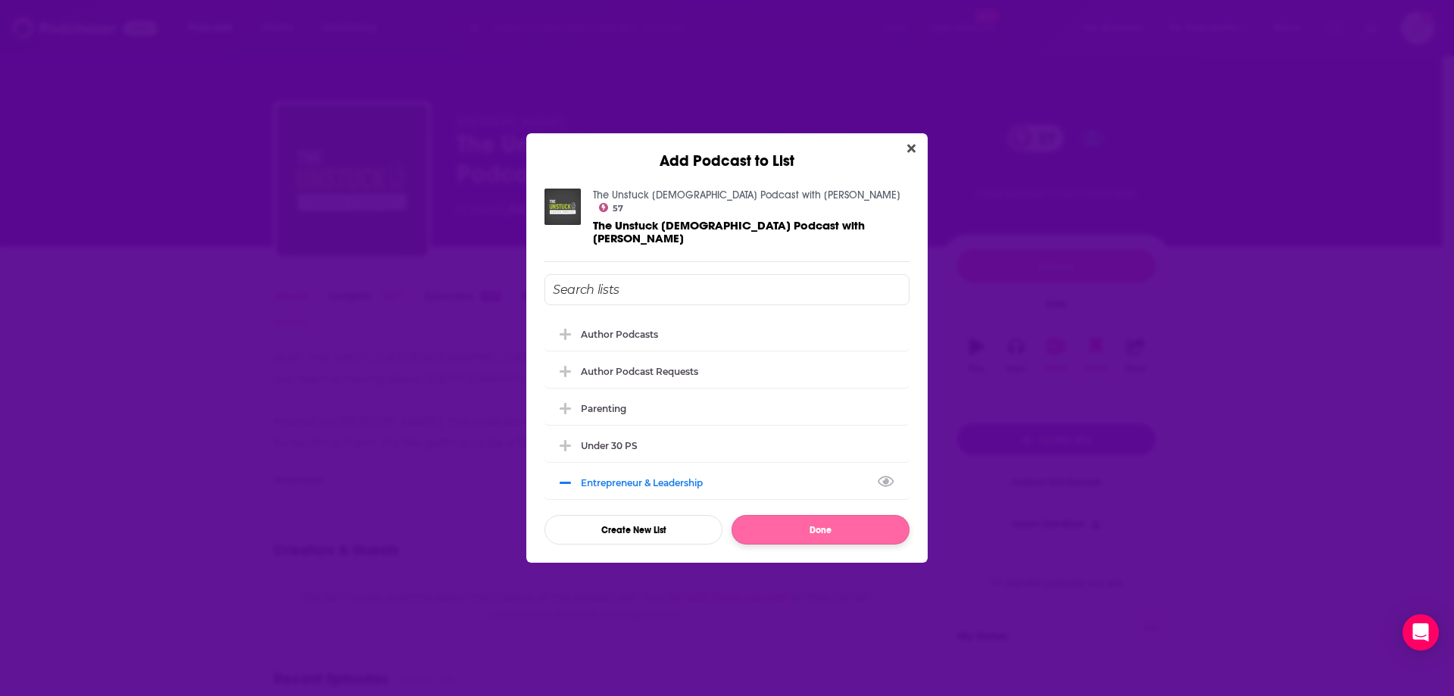  Describe the element at coordinates (1421, 633) in the screenshot. I see `div: Open Intercom Messenger` at that location.